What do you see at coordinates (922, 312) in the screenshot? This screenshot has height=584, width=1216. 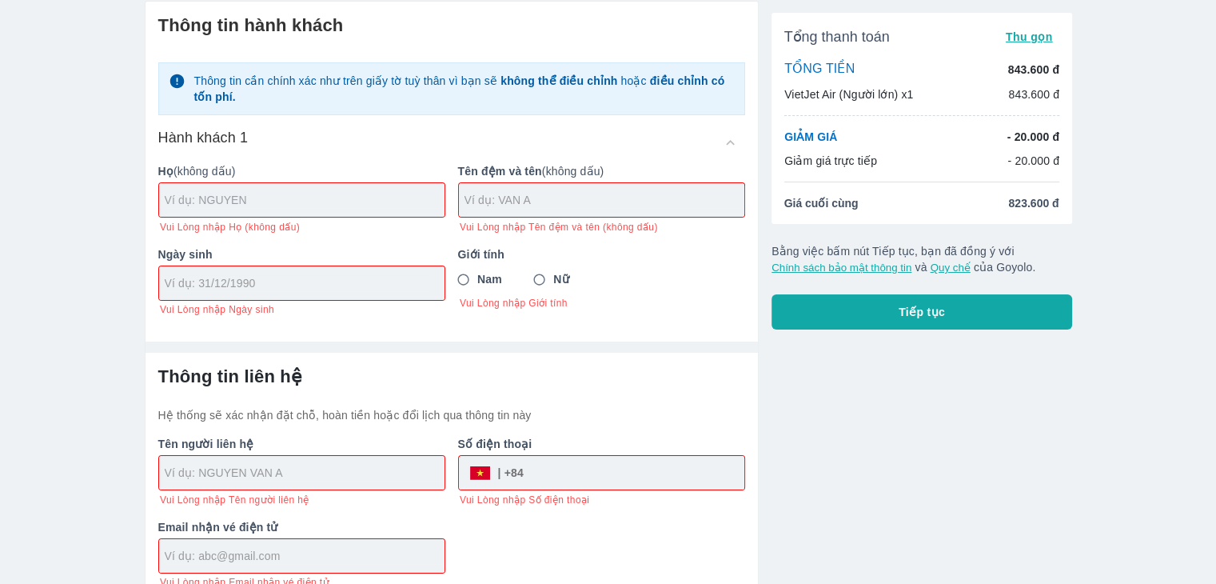 I see `button: Tiếp tục` at bounding box center [922, 312].